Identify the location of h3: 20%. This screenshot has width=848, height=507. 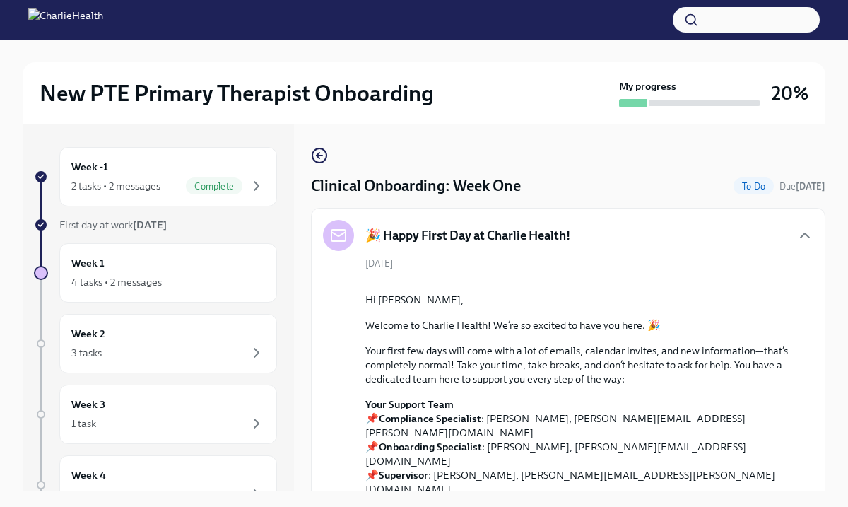
(790, 93).